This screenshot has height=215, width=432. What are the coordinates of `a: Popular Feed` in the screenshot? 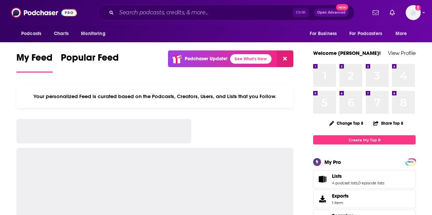 It's located at (90, 62).